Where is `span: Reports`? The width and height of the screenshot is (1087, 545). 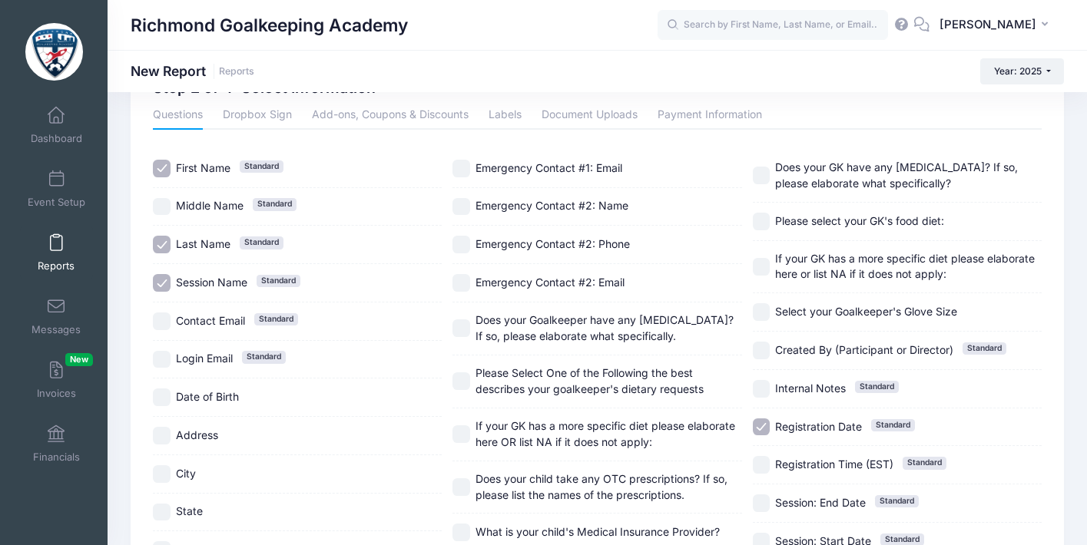 span: Reports is located at coordinates (56, 266).